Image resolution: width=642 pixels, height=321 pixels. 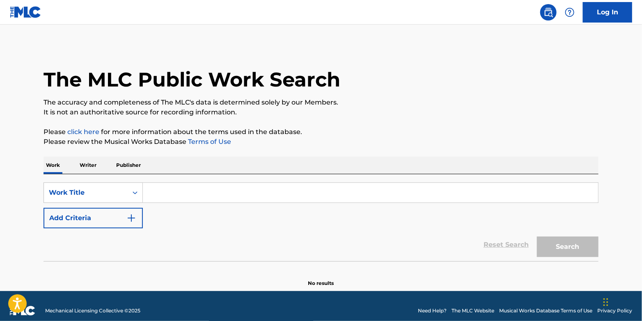 What do you see at coordinates (548, 12) in the screenshot?
I see `img: search` at bounding box center [548, 12].